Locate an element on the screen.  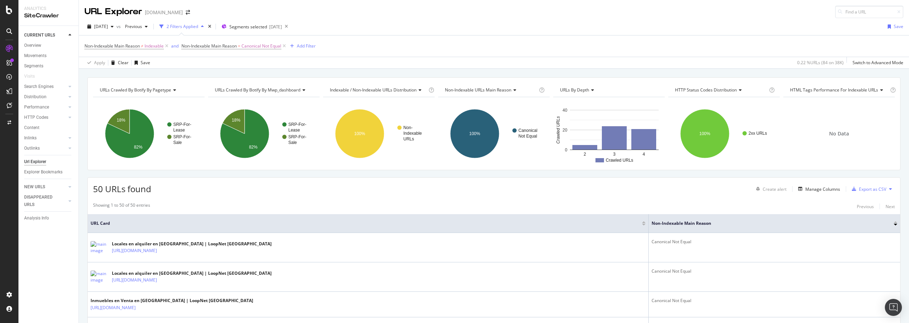
div: and is located at coordinates (175, 46).